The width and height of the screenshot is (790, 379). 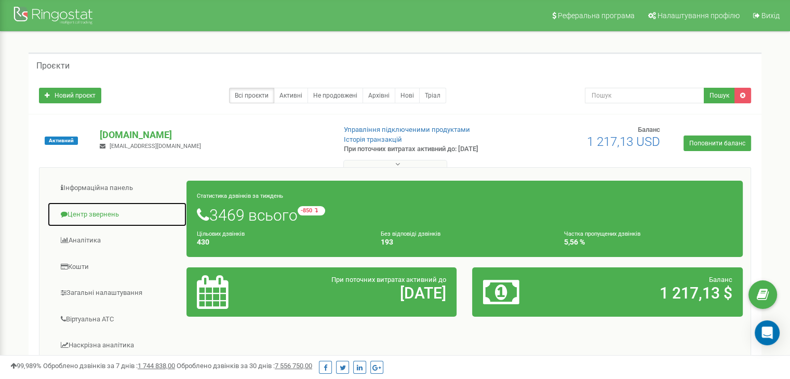 What do you see at coordinates (465, 242) in the screenshot?
I see `h4: 193` at bounding box center [465, 242].